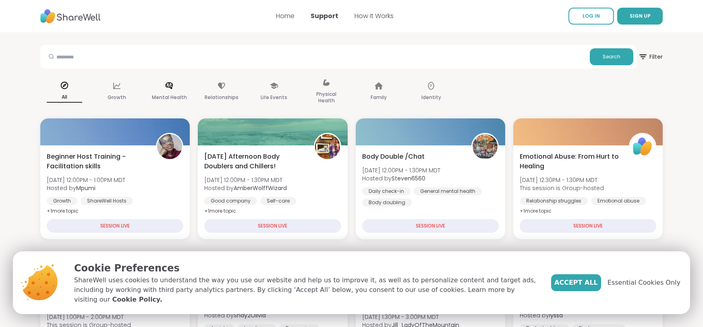 Image resolution: width=703 pixels, height=327 pixels. I want to click on p: Growth, so click(117, 98).